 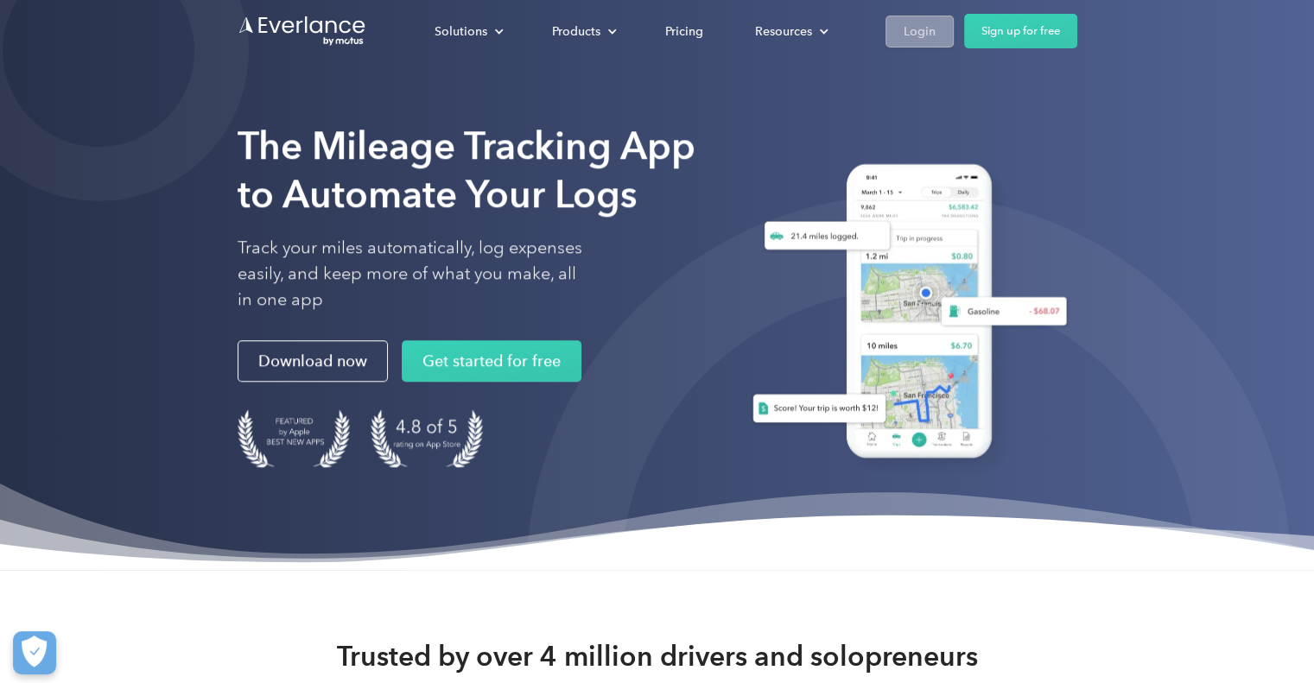 I want to click on div: Login, so click(x=919, y=31).